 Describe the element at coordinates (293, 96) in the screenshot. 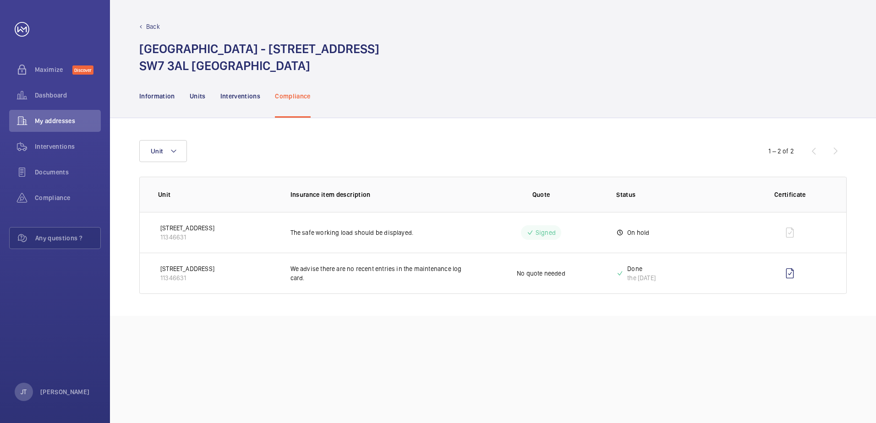

I see `p: Compliance` at that location.